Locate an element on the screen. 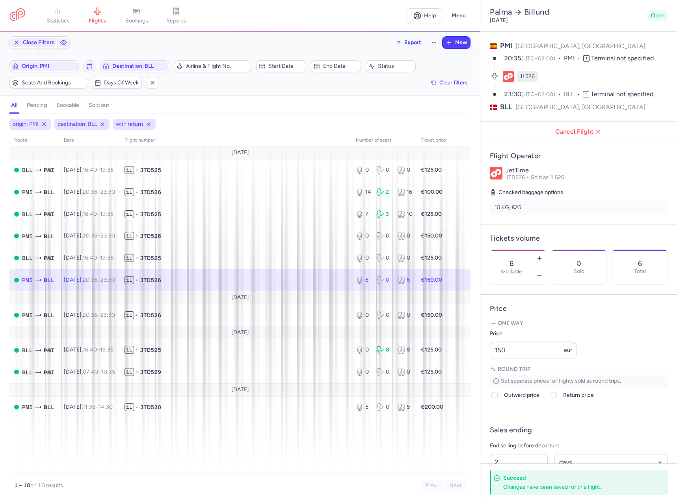 The height and width of the screenshot is (501, 677). span: Seats and bookings is located at coordinates (53, 83).